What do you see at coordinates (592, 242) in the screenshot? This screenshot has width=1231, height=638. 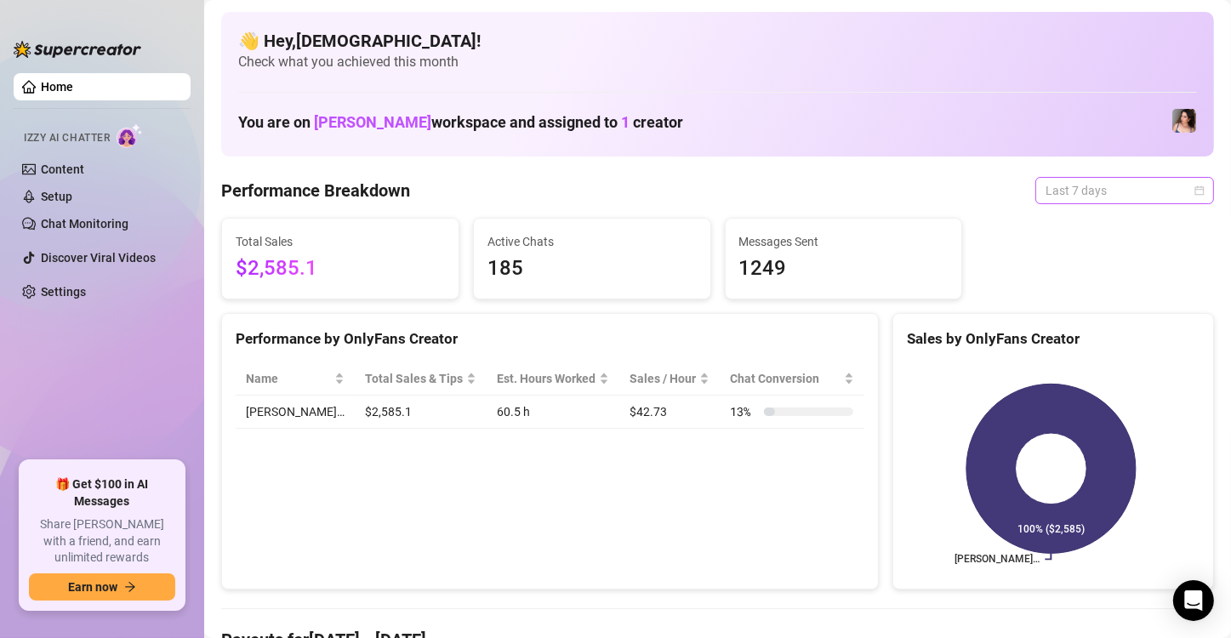 I see `span: Active Chats` at bounding box center [592, 242].